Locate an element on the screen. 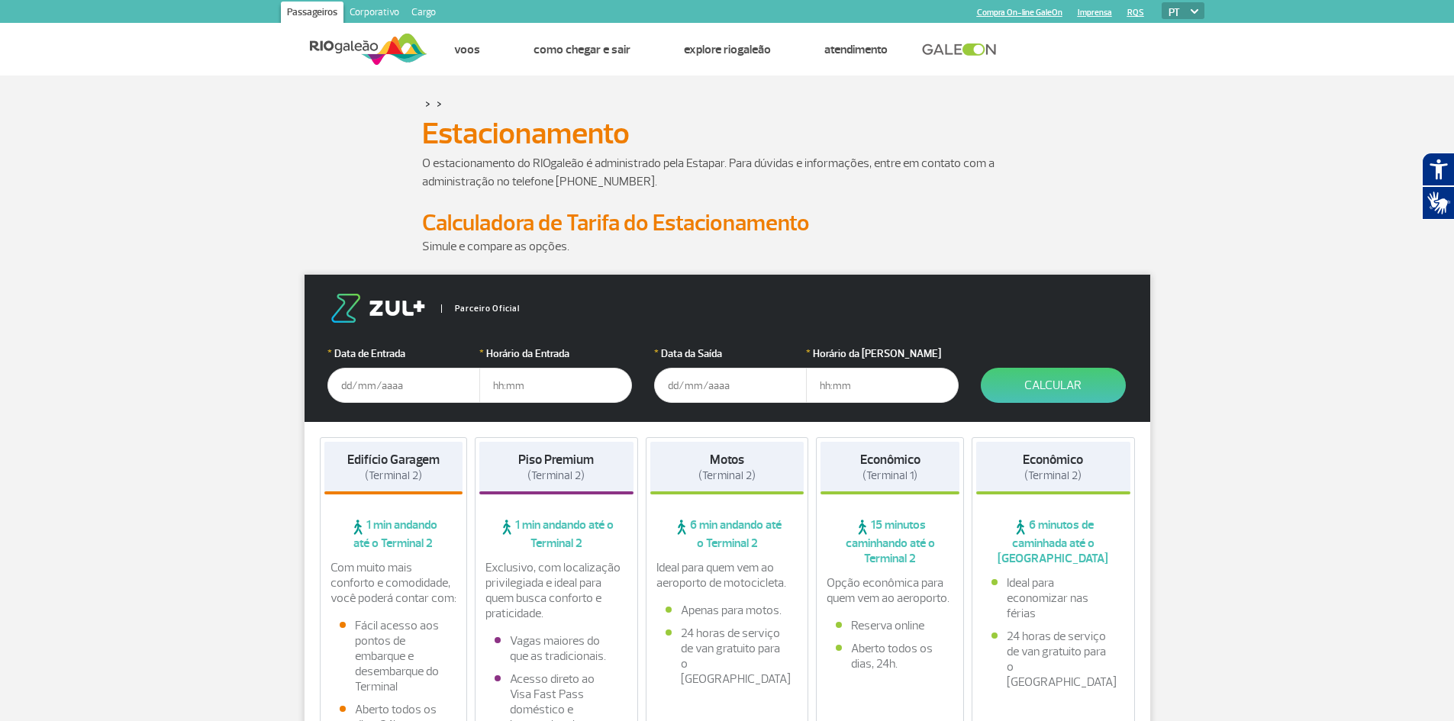 The image size is (1454, 721). p: Opção econômica para quem vem ao aeroporto. is located at coordinates (890, 591).